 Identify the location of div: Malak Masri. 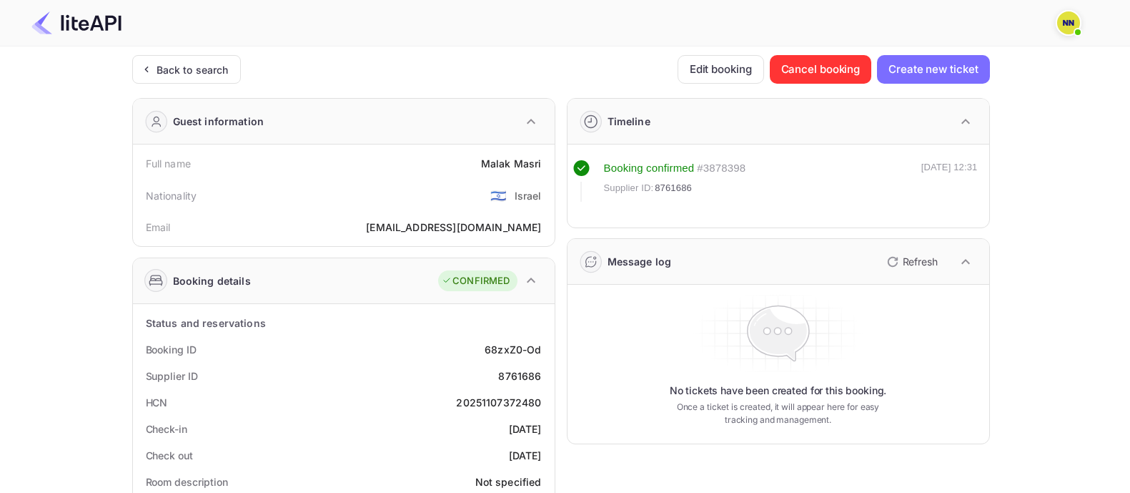
(511, 163).